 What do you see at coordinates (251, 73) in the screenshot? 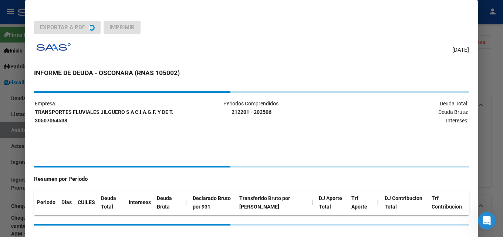
I see `h3: INFORME DE DEUDA - OSCONARA (RNAS 105002)` at bounding box center [251, 73].